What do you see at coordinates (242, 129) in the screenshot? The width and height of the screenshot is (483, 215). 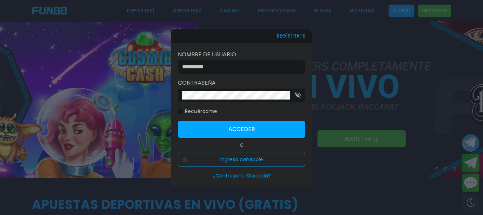 I see `button: Acceder` at bounding box center [242, 129].